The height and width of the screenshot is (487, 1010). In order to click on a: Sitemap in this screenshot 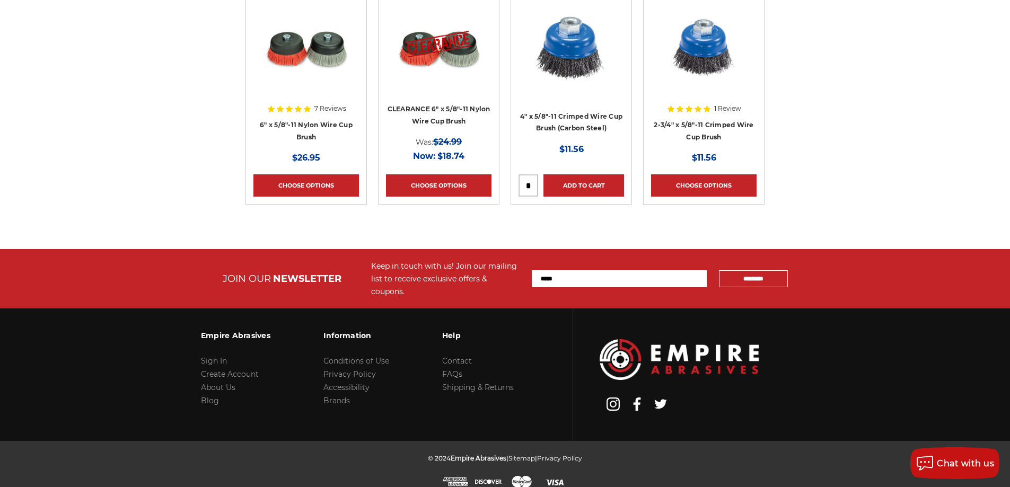, I will do `click(522, 458)`.